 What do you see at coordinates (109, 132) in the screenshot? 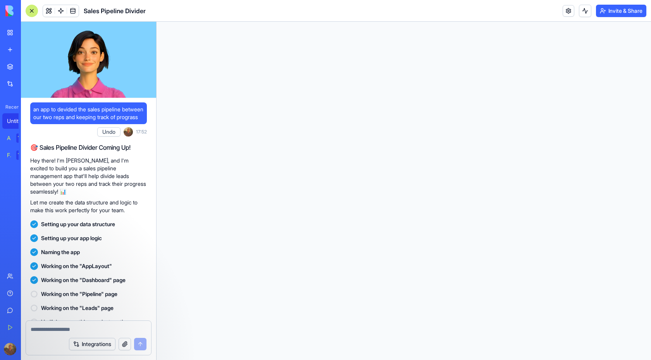
I see `button: Undo` at bounding box center [109, 132].